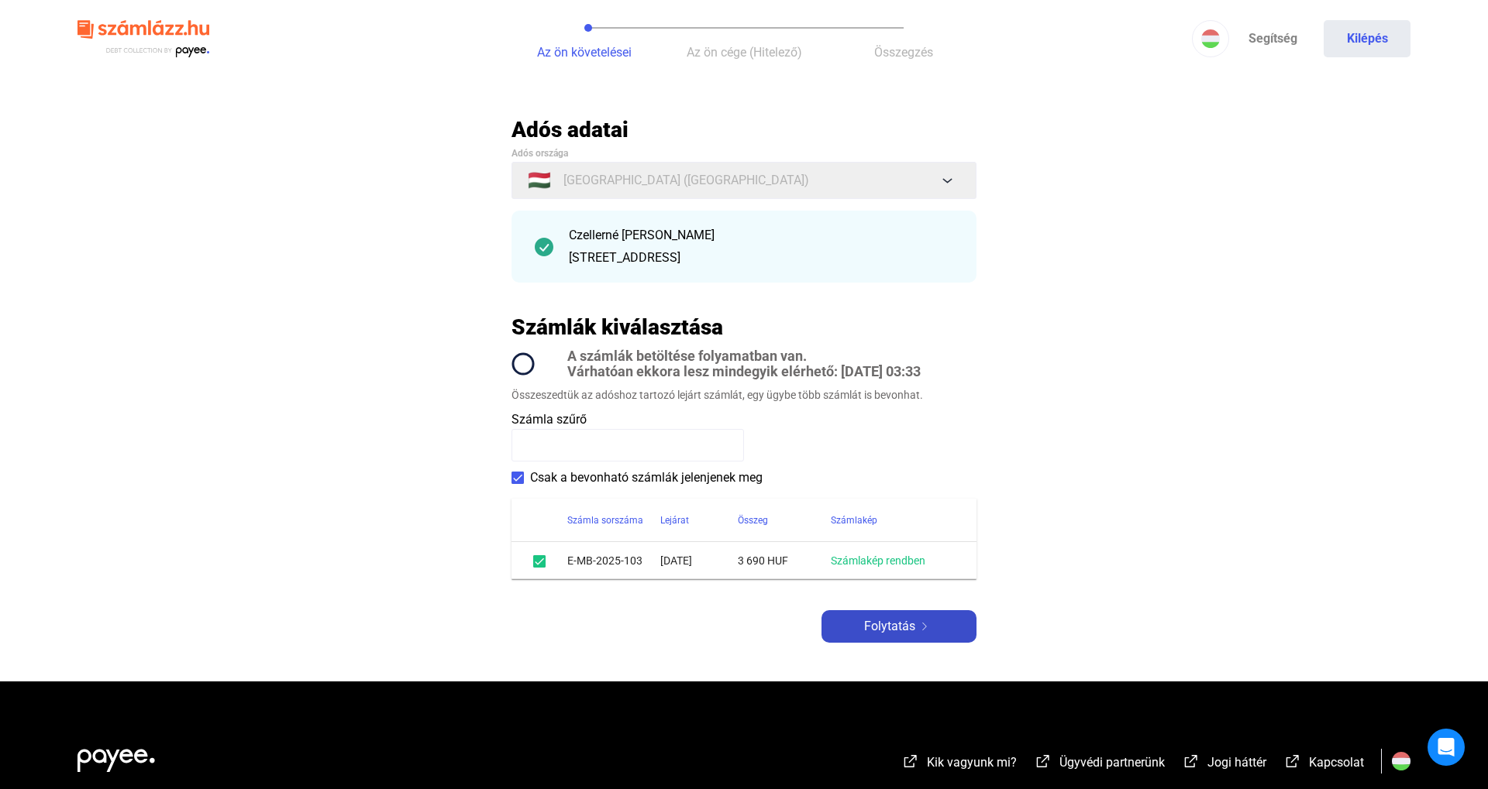 The height and width of the screenshot is (789, 1488). I want to click on a: external-link-whiteÜgyvédi partnerünk, so click(1099, 765).